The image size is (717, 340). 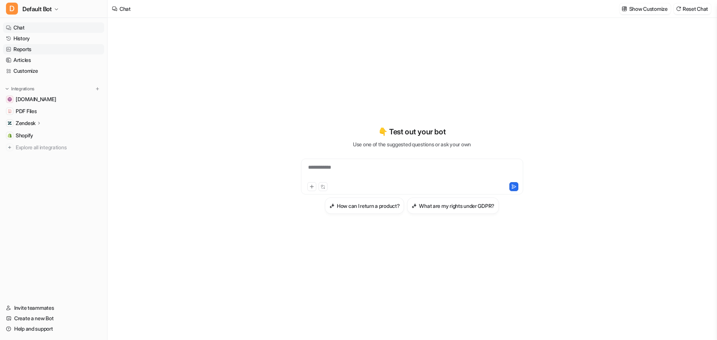 I want to click on button: Reset Chat, so click(x=692, y=9).